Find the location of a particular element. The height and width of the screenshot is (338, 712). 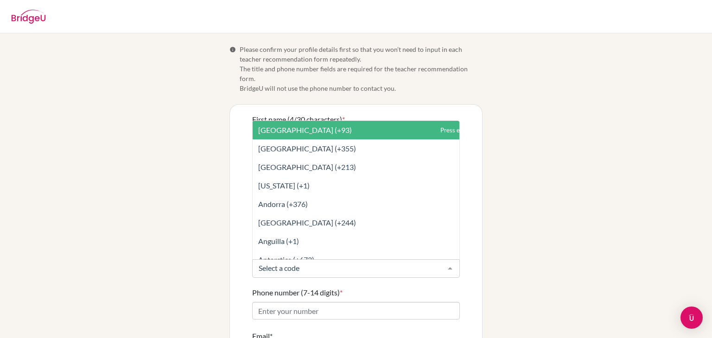

div: Open Intercom Messenger is located at coordinates (692, 318).